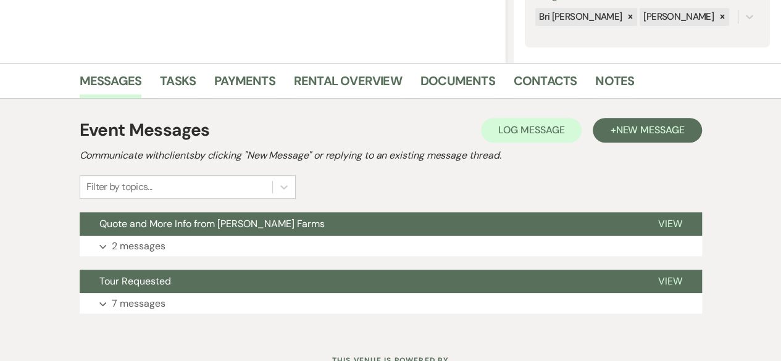 This screenshot has width=781, height=361. What do you see at coordinates (458, 85) in the screenshot?
I see `a: Documents` at bounding box center [458, 85].